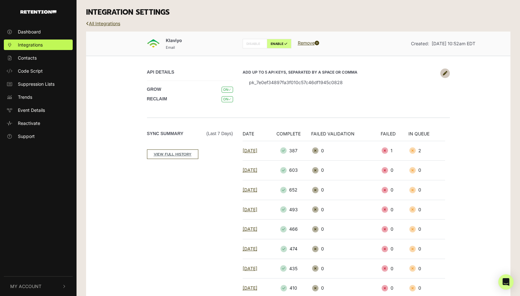  Describe the element at coordinates (30, 71) in the screenshot. I see `span: Code Script` at that location.